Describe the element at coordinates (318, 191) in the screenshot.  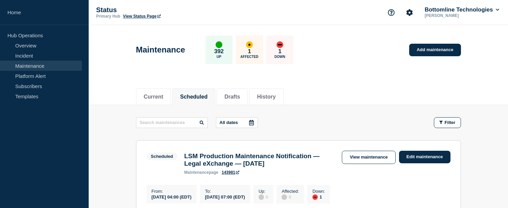
I see `p: Down :` at that location.